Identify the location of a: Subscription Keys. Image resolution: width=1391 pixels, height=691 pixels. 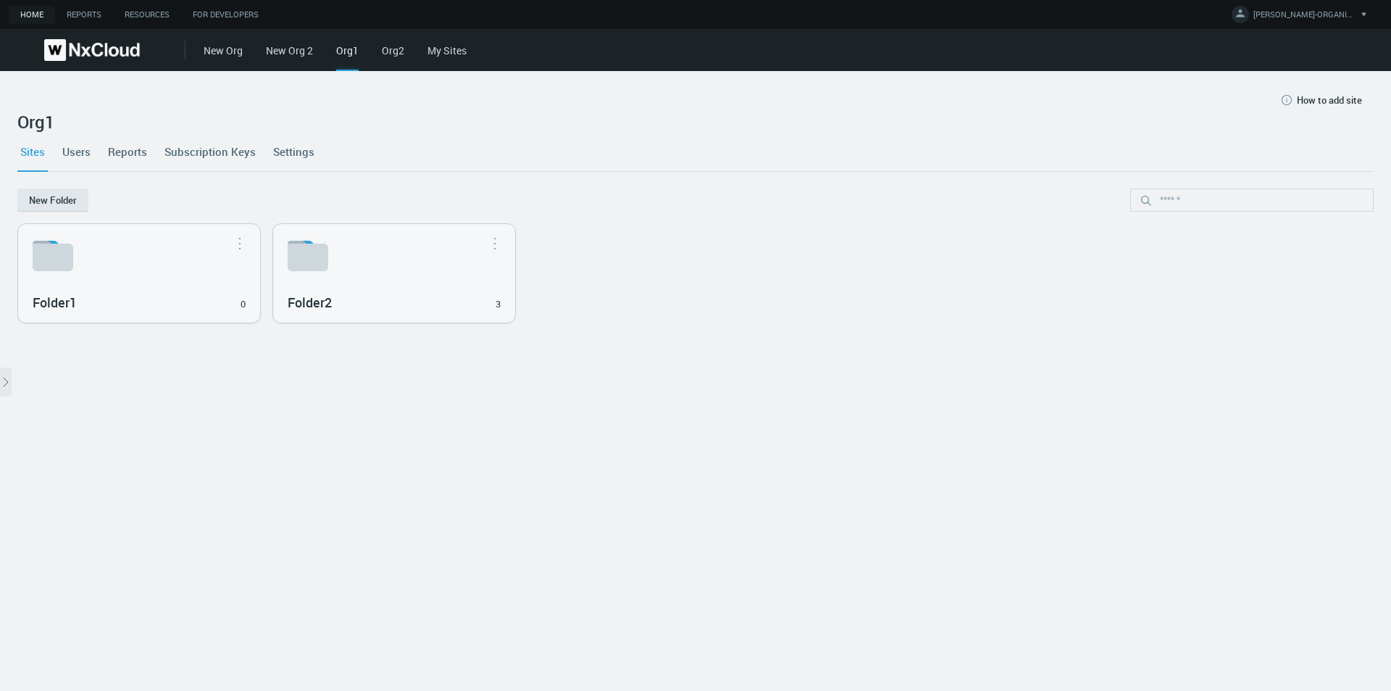
(210, 151).